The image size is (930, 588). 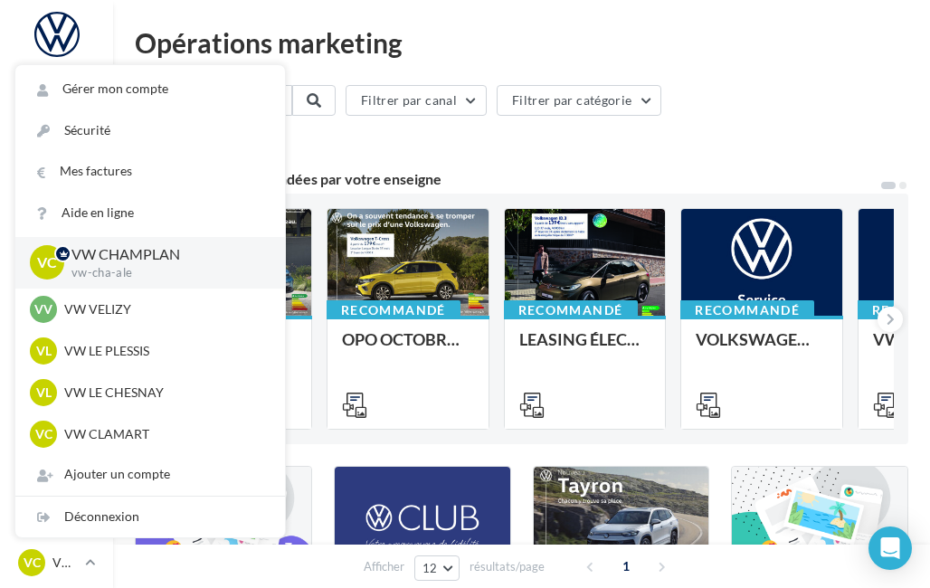 I want to click on span: 1, so click(x=626, y=566).